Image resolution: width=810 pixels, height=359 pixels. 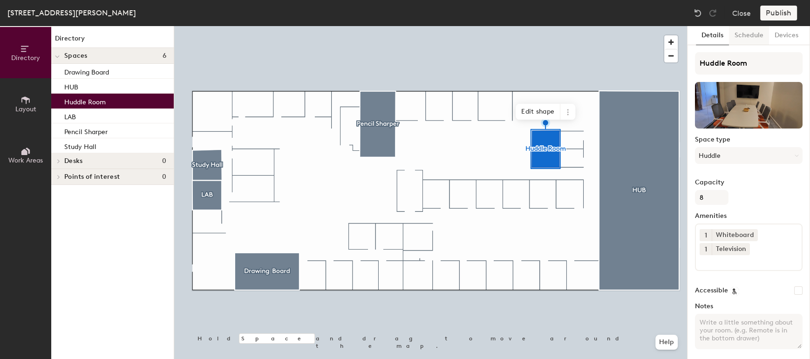 I want to click on img: The space named Huddle Room, so click(x=748, y=105).